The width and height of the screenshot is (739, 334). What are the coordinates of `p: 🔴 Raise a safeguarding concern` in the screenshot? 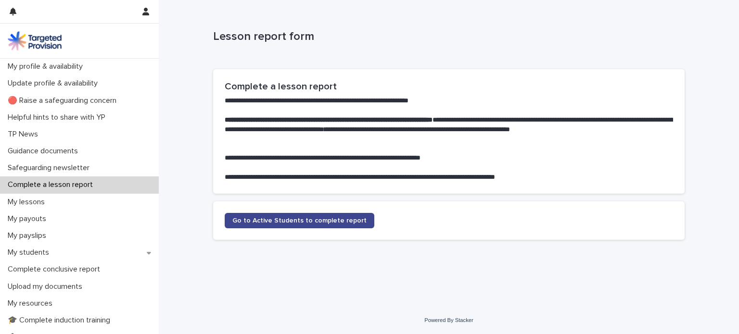 It's located at (64, 101).